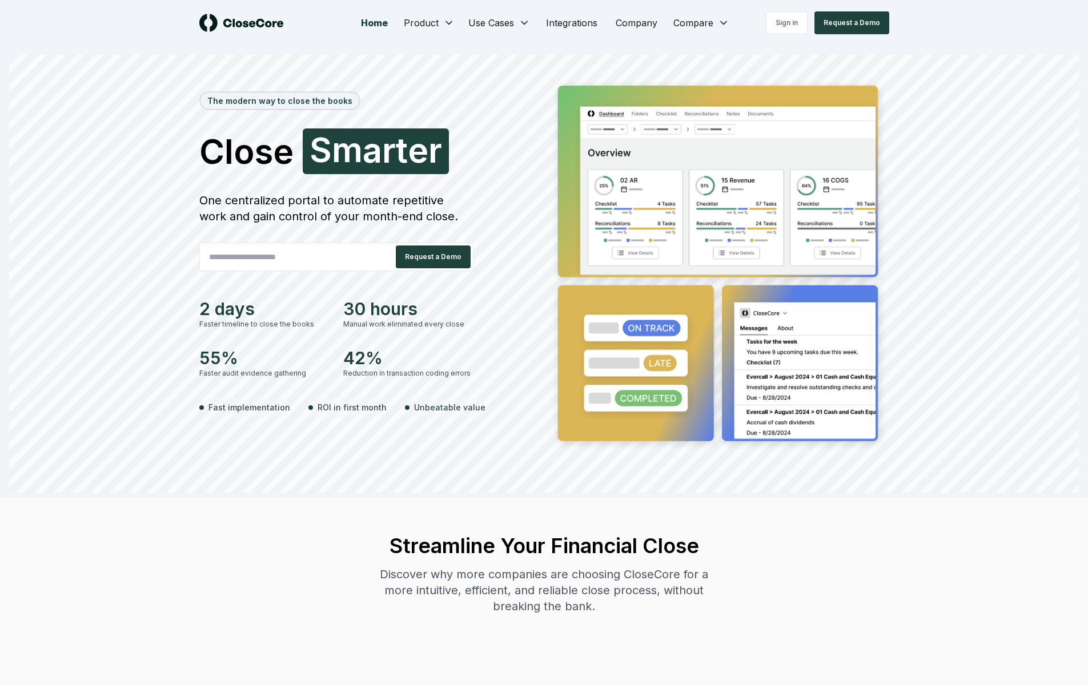  What do you see at coordinates (408, 373) in the screenshot?
I see `div: Reduction in transaction coding errors` at bounding box center [408, 373].